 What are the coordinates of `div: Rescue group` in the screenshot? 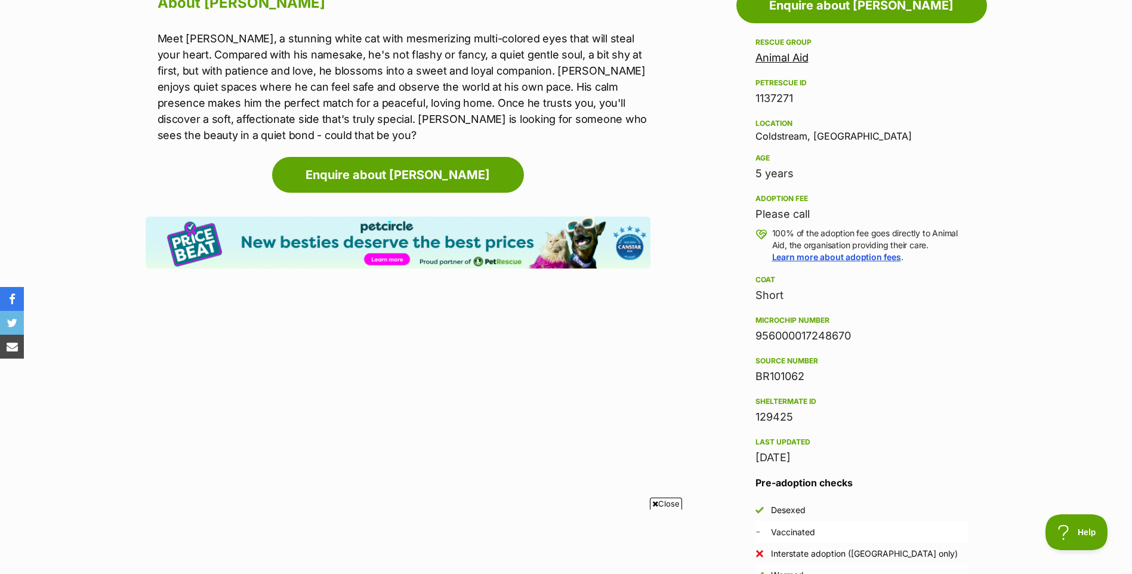 It's located at (862, 42).